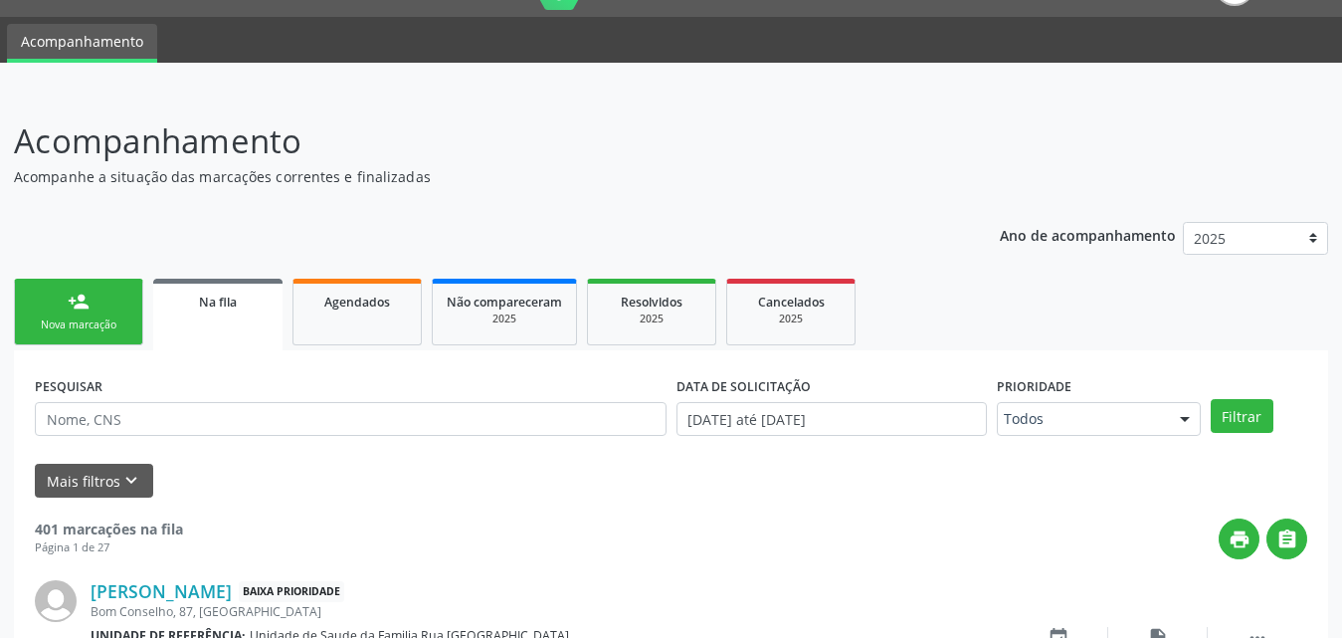 The image size is (1342, 638). What do you see at coordinates (1240, 539) in the screenshot?
I see `i: print` at bounding box center [1240, 539].